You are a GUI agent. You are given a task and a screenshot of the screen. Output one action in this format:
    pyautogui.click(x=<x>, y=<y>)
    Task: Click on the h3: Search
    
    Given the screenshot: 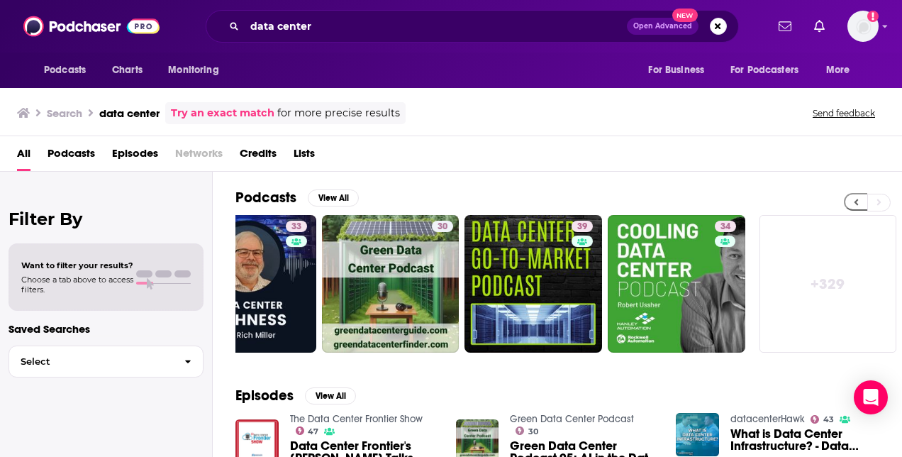 What is the action you would take?
    pyautogui.click(x=65, y=113)
    